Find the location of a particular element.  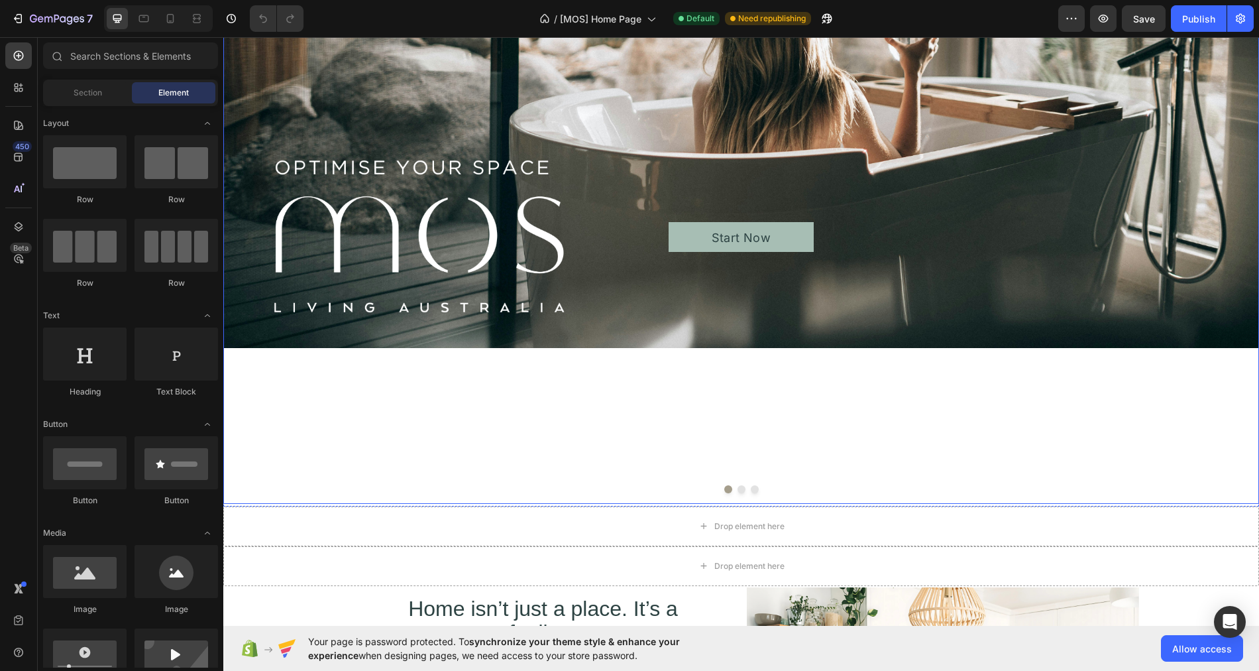

span: Home isn’t just a place. It’s a feeling. is located at coordinates (320, 583).